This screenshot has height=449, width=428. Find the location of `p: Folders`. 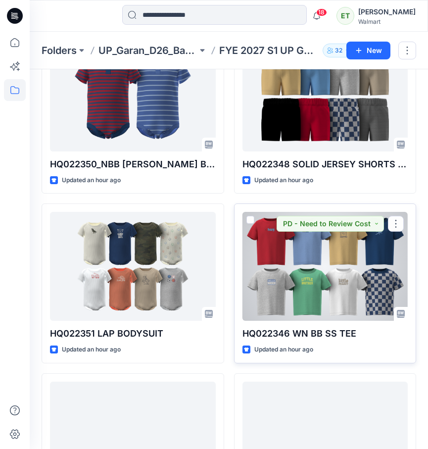

p: Folders is located at coordinates (59, 50).